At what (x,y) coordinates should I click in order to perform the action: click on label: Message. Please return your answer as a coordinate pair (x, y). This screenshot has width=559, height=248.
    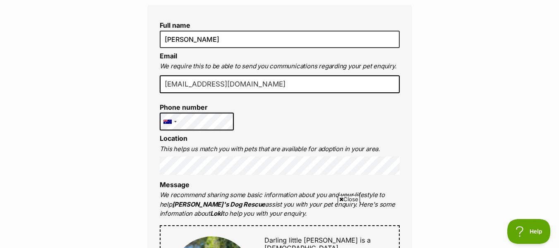
    Looking at the image, I should click on (175, 184).